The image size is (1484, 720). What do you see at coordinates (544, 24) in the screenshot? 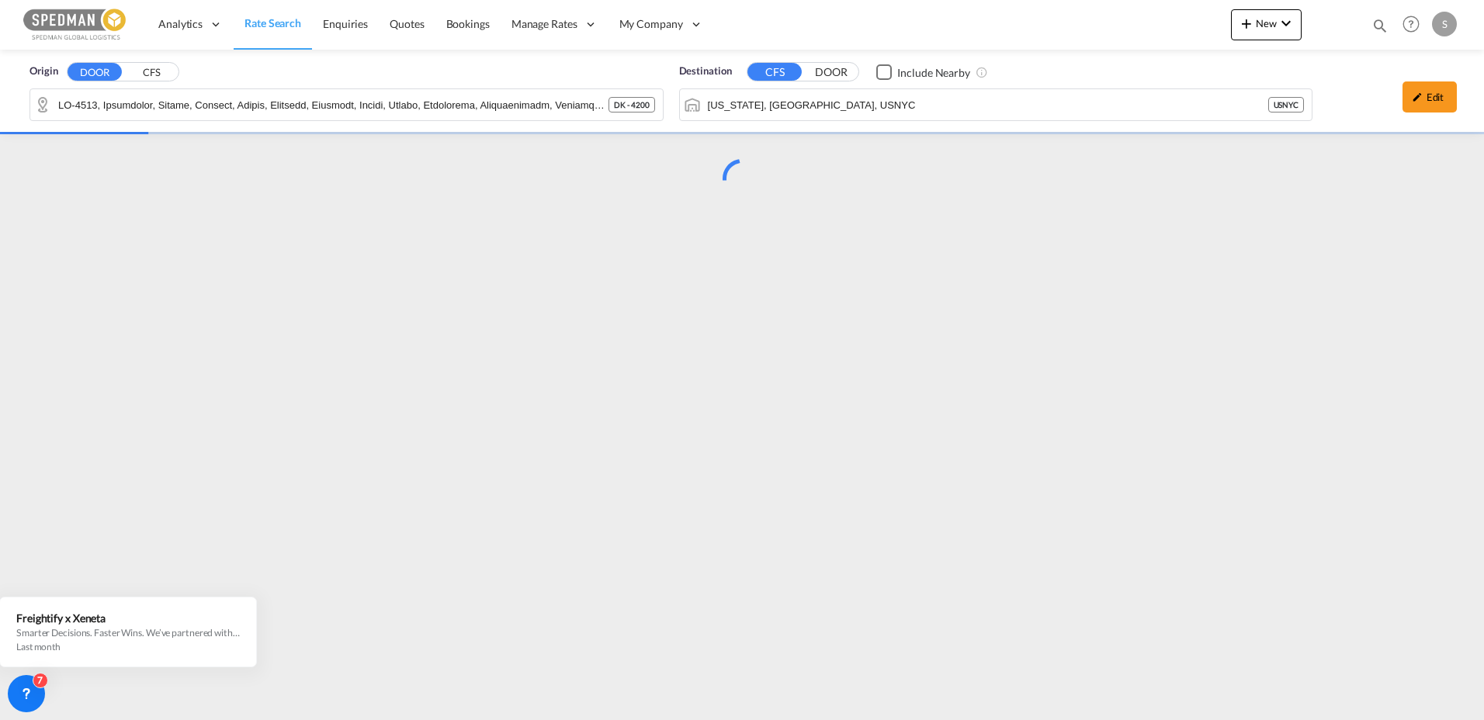
I see `span: Manage Rates` at bounding box center [544, 24].